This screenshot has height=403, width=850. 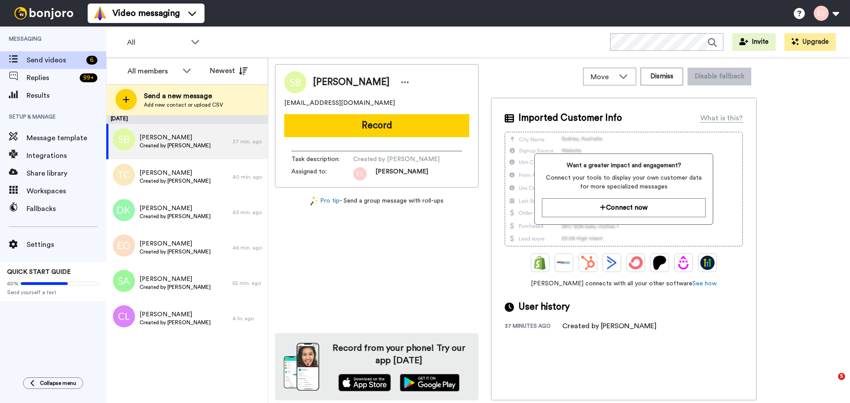 I want to click on div: 43 min. ago, so click(x=248, y=212).